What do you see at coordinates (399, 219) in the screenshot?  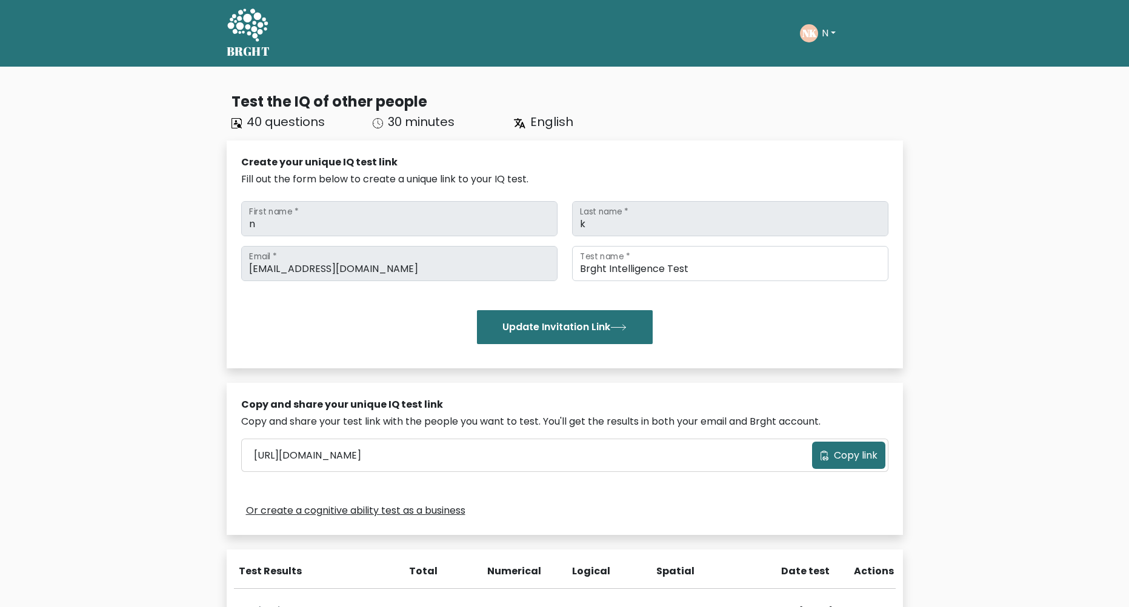 I see `input: First name` at bounding box center [399, 219].